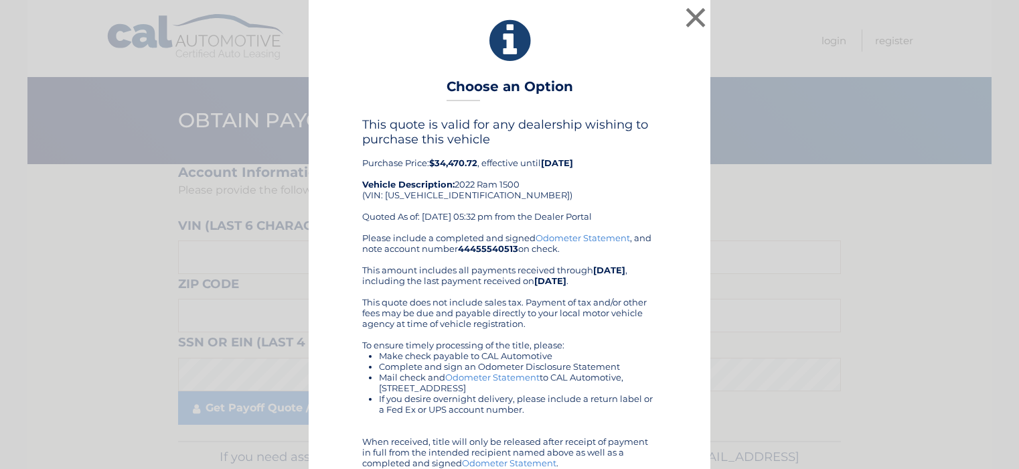 This screenshot has height=469, width=1019. Describe the element at coordinates (518, 404) in the screenshot. I see `li: If you desire overnight delivery, please include a return label or a Fed Ex or UPS account number.` at that location.